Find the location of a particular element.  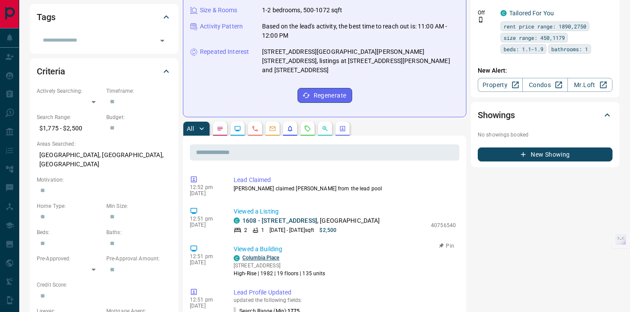

p: 2 is located at coordinates (245, 230).